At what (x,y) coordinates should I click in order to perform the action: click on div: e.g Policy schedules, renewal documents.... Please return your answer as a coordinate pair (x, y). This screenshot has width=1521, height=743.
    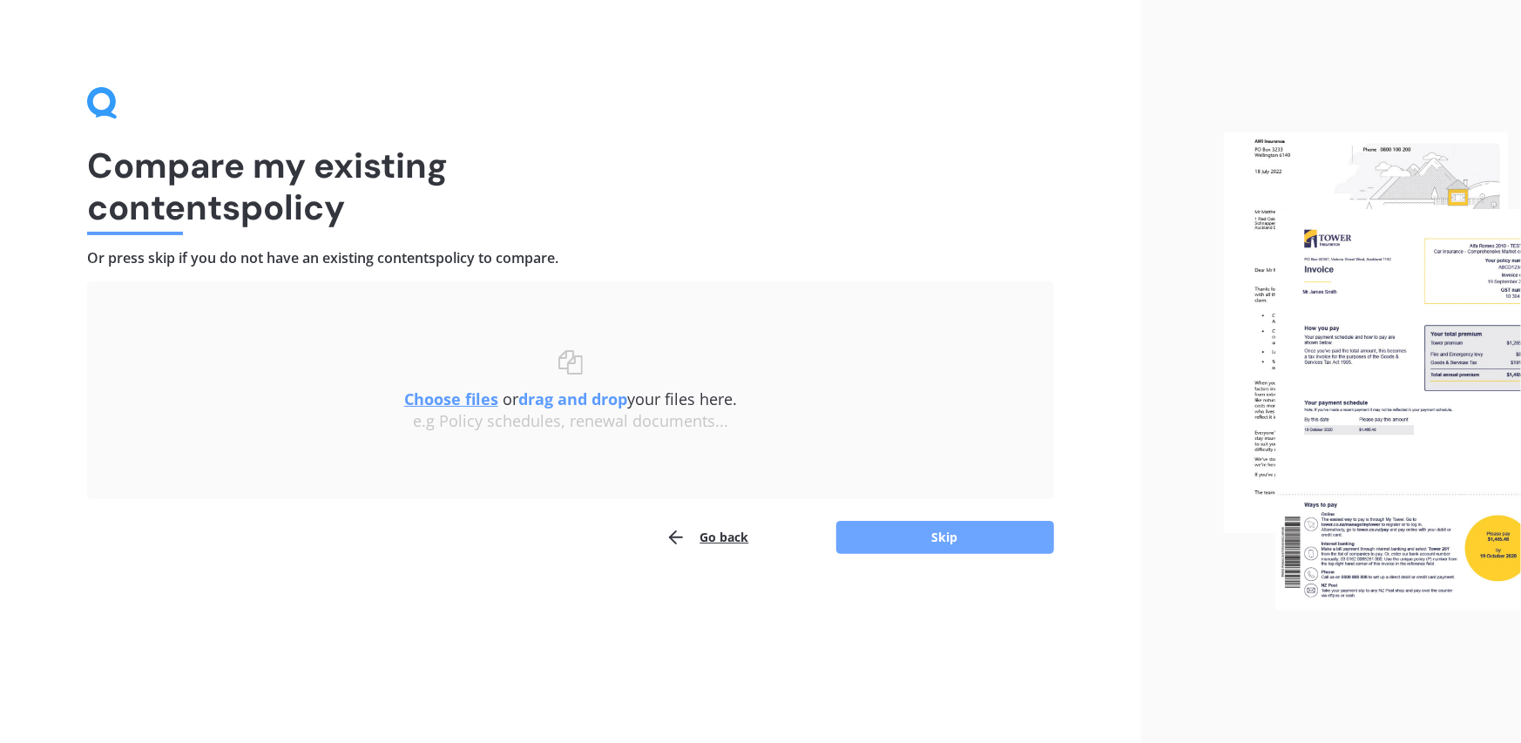
    Looking at the image, I should click on (571, 422).